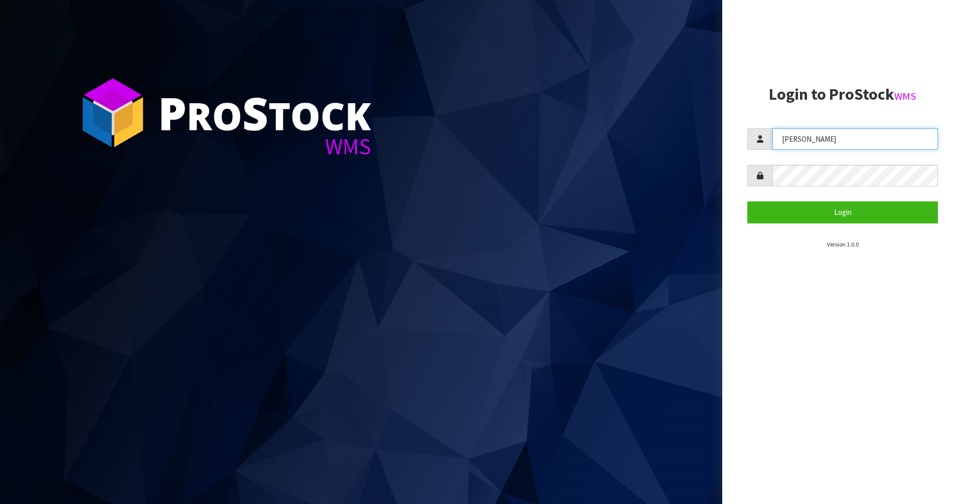 Image resolution: width=963 pixels, height=504 pixels. What do you see at coordinates (842, 94) in the screenshot?
I see `h2: Login to ProStock` at bounding box center [842, 94].